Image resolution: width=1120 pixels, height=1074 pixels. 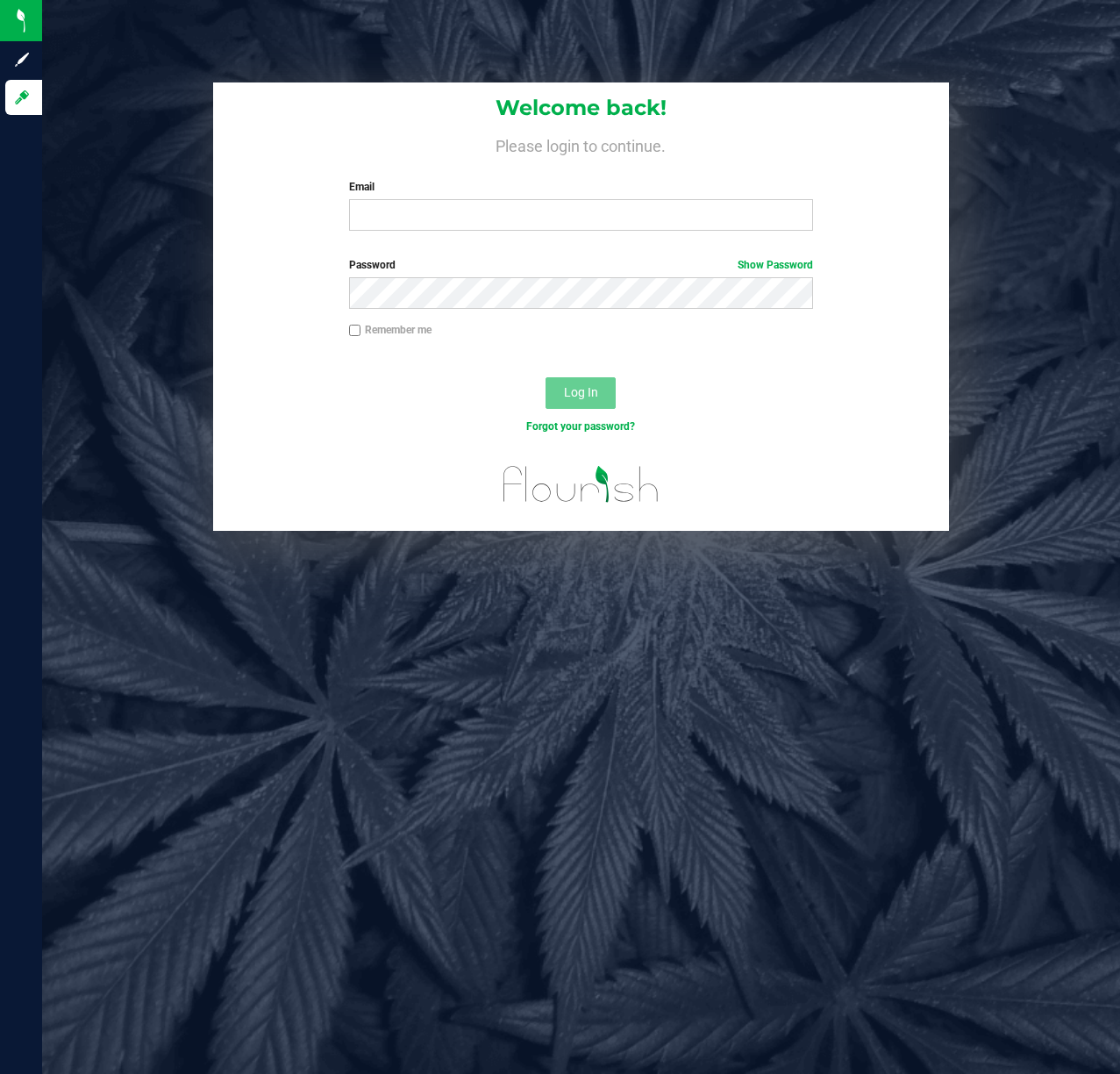 I want to click on a: Show Password, so click(x=775, y=265).